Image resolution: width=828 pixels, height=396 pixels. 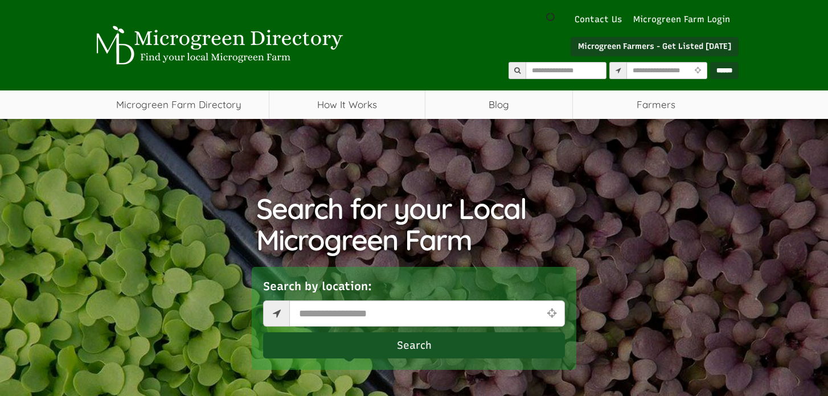 What do you see at coordinates (347, 105) in the screenshot?
I see `a: How It Works` at bounding box center [347, 105].